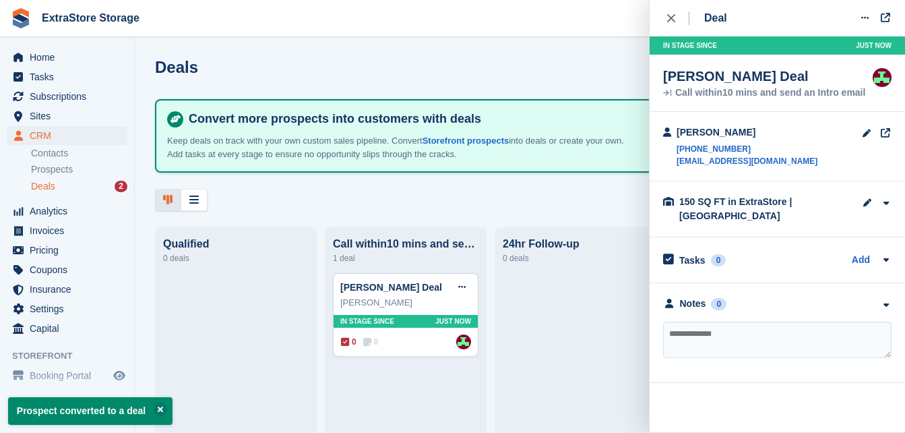 The image size is (905, 433). Describe the element at coordinates (693, 303) in the screenshot. I see `div: Notes` at that location.